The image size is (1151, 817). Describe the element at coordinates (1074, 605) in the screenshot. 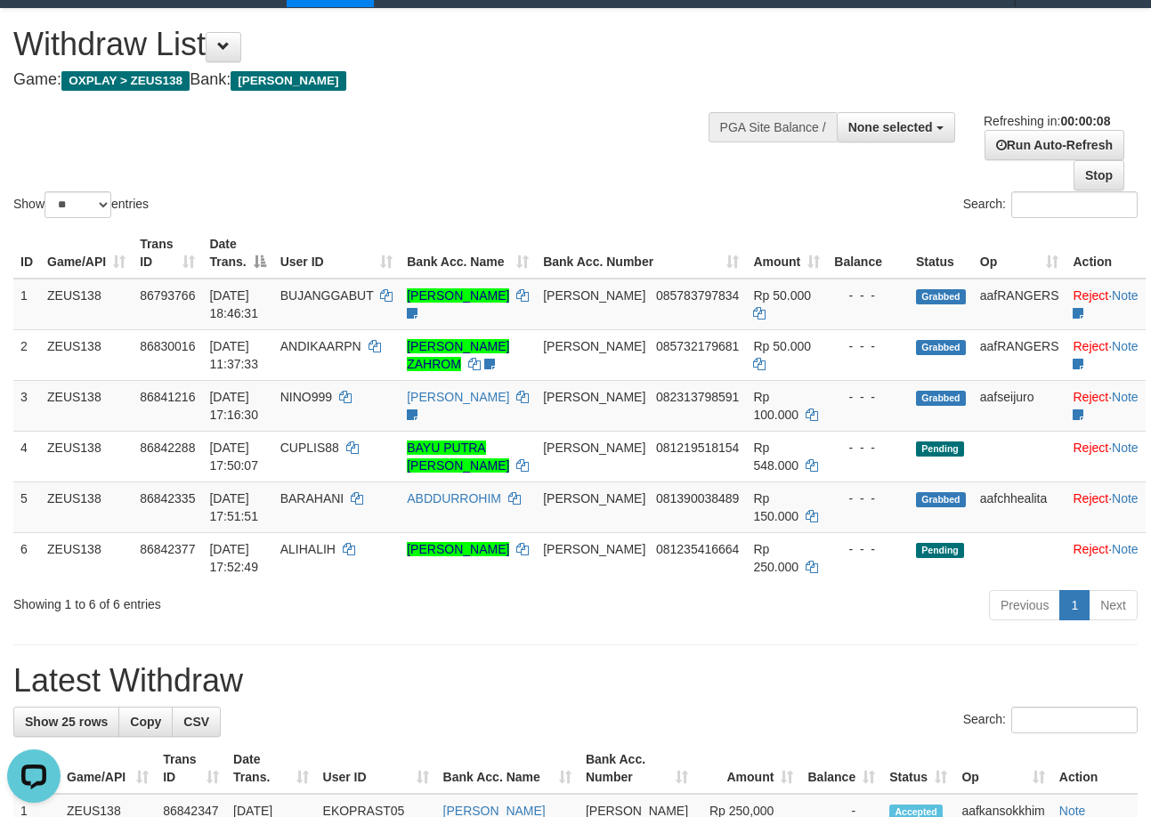

I see `a: 1` at that location.